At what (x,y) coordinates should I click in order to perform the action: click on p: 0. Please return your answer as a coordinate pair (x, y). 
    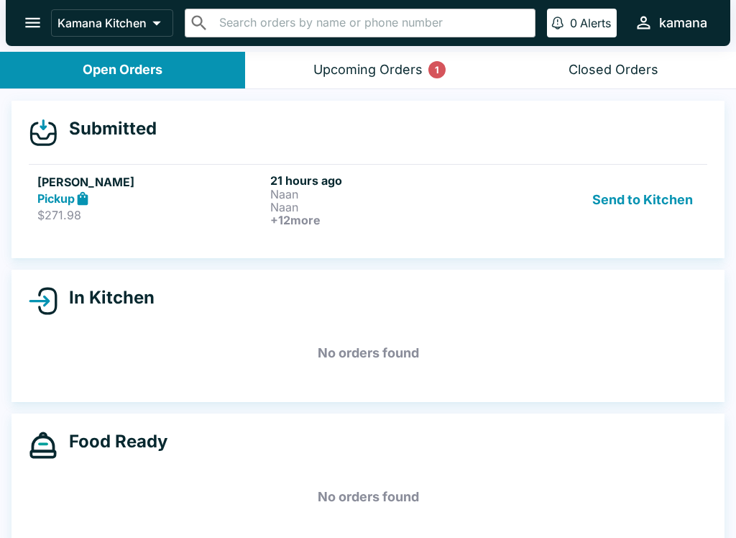
    Looking at the image, I should click on (574, 23).